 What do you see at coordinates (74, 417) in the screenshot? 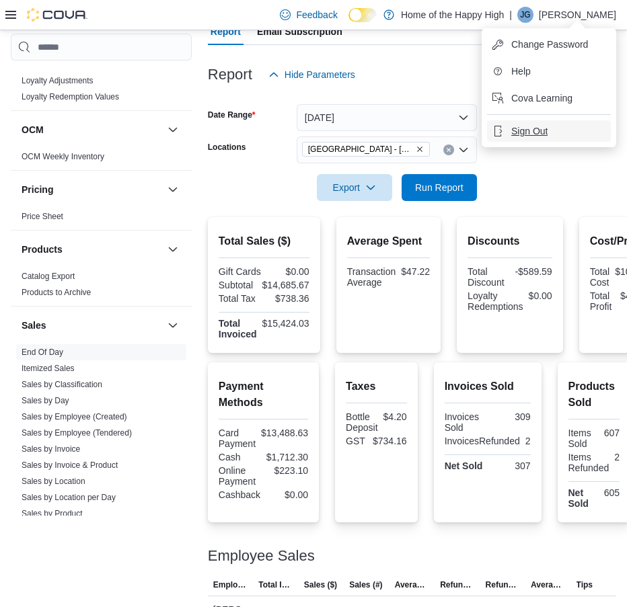
I see `span: Sales by Employee (Created)` at bounding box center [74, 417].